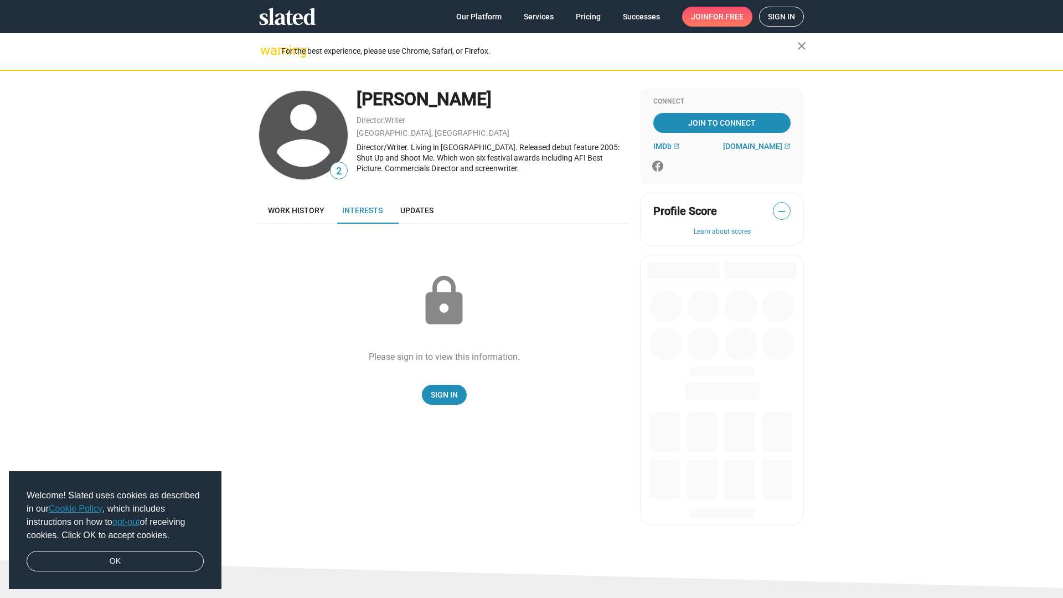 This screenshot has height=598, width=1063. Describe the element at coordinates (395, 120) in the screenshot. I see `a: Writer` at that location.